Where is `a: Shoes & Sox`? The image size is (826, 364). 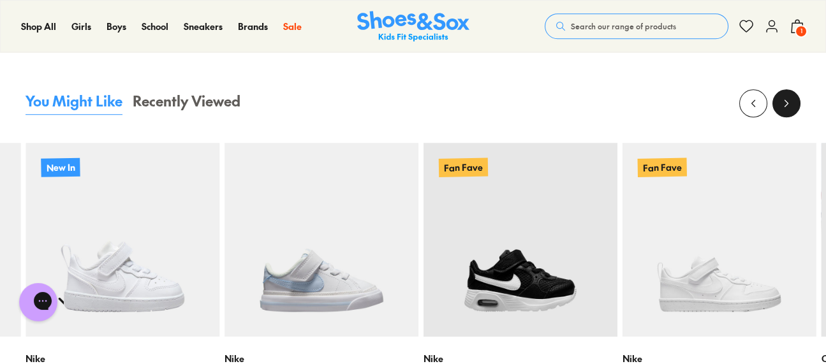 a: Shoes & Sox is located at coordinates (413, 26).